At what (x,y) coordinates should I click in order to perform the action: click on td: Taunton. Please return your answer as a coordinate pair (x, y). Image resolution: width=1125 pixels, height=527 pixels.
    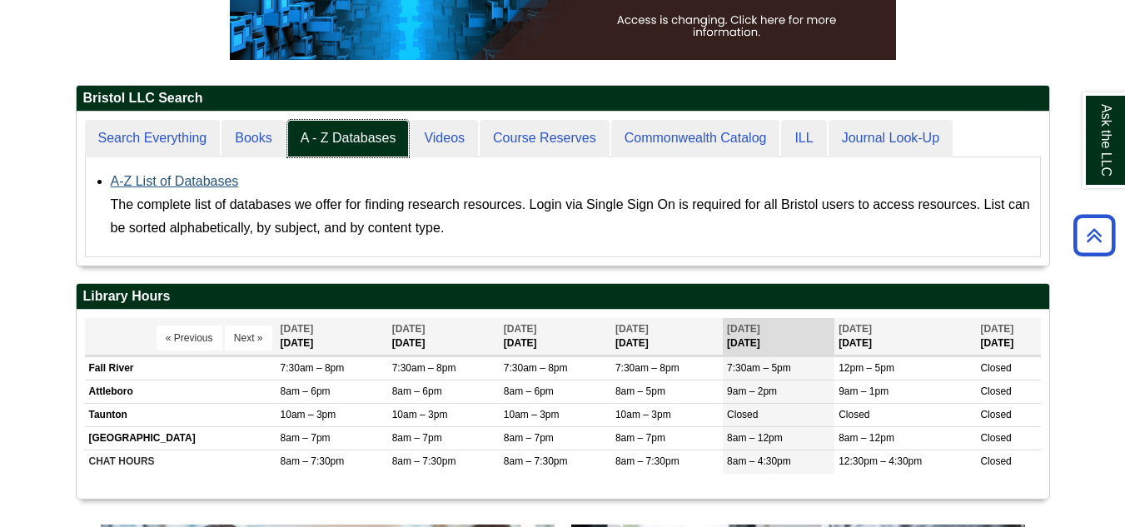
    Looking at the image, I should click on (181, 415).